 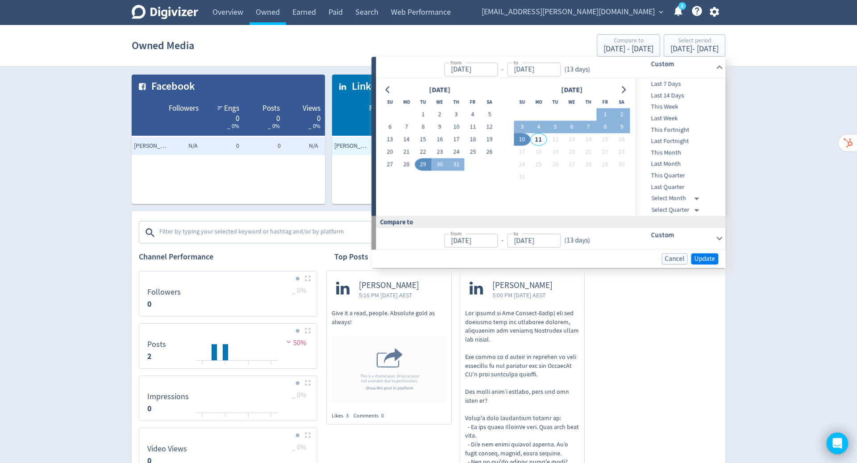 I want to click on span: Last Week, so click(x=680, y=118).